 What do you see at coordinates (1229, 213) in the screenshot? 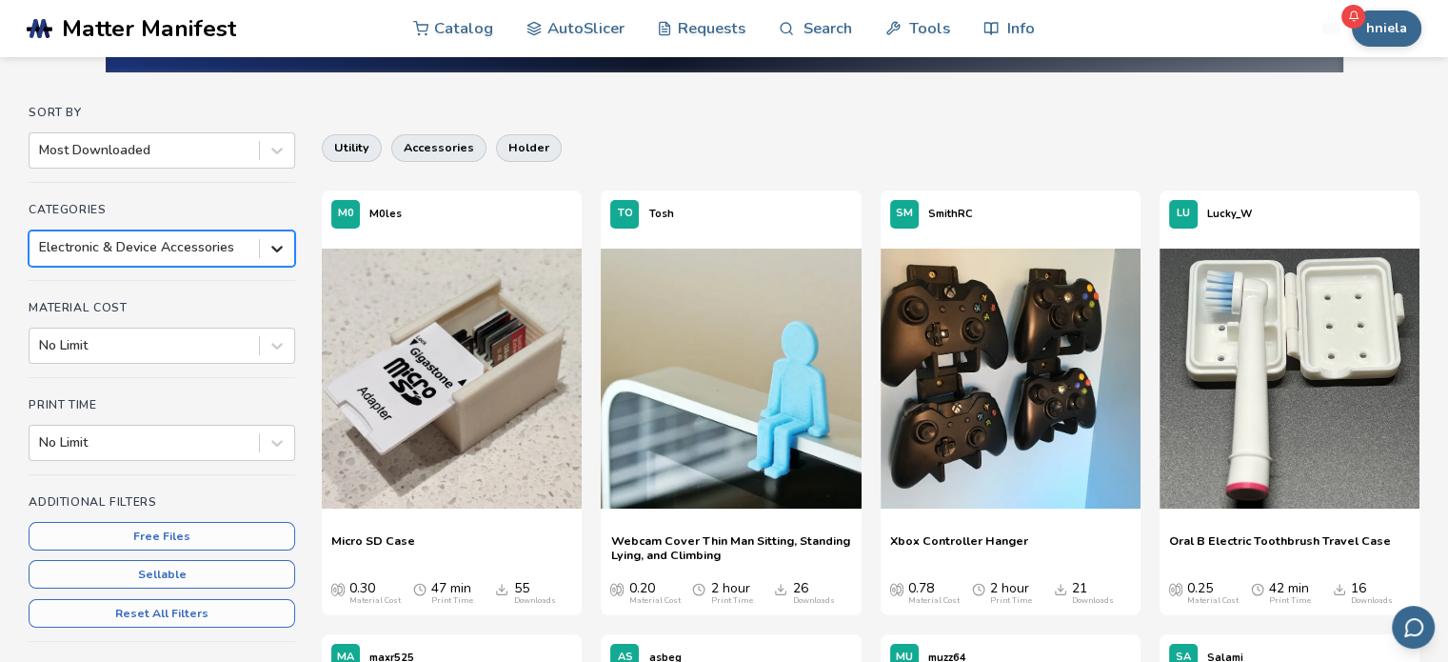
I see `p: Lucky_W` at bounding box center [1229, 213].